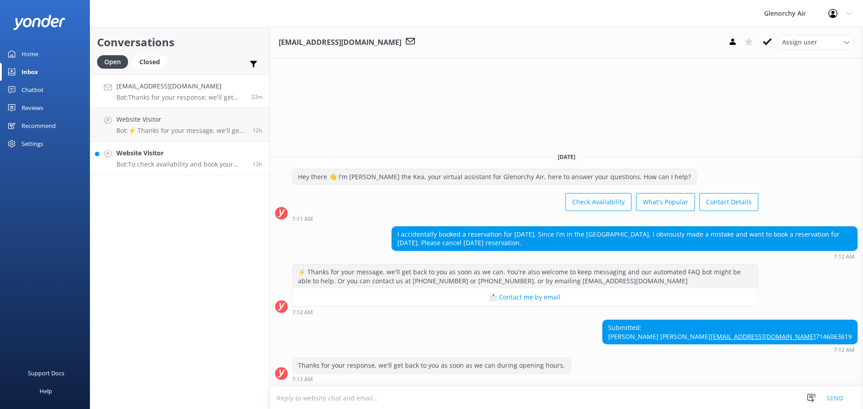  Describe the element at coordinates (32, 108) in the screenshot. I see `div: Reviews` at that location.